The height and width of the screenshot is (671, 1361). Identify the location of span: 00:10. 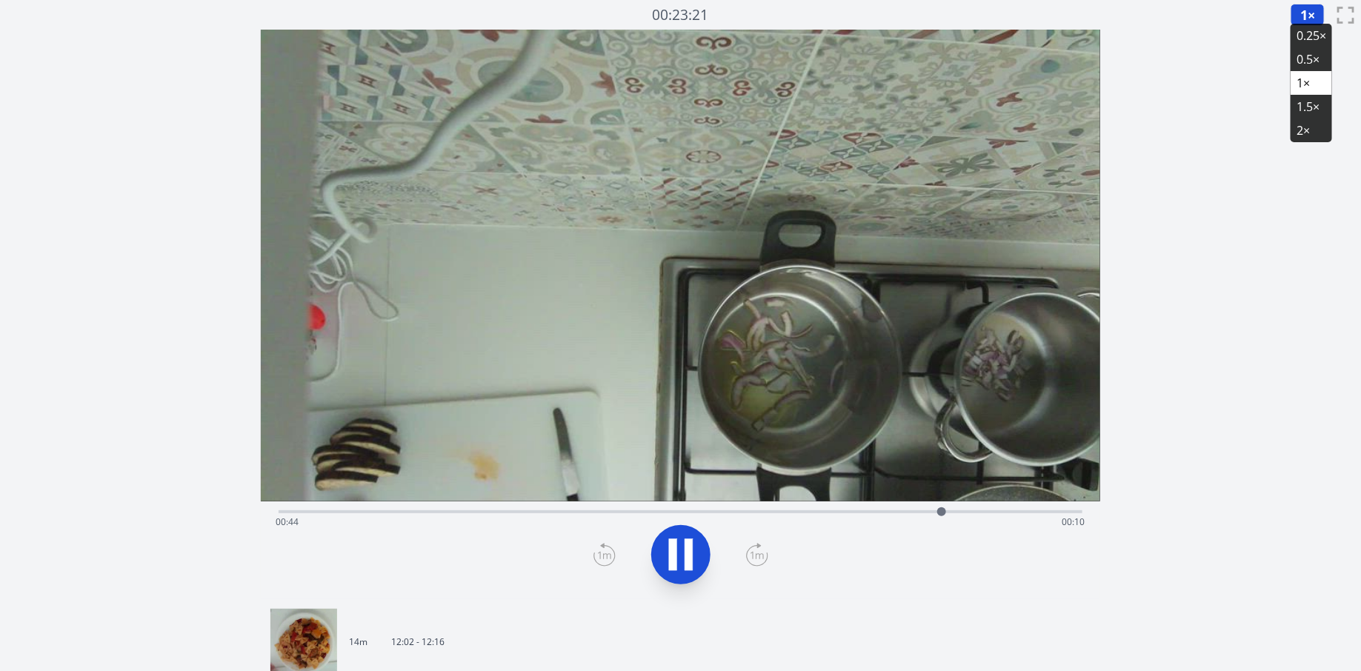
(1074, 522).